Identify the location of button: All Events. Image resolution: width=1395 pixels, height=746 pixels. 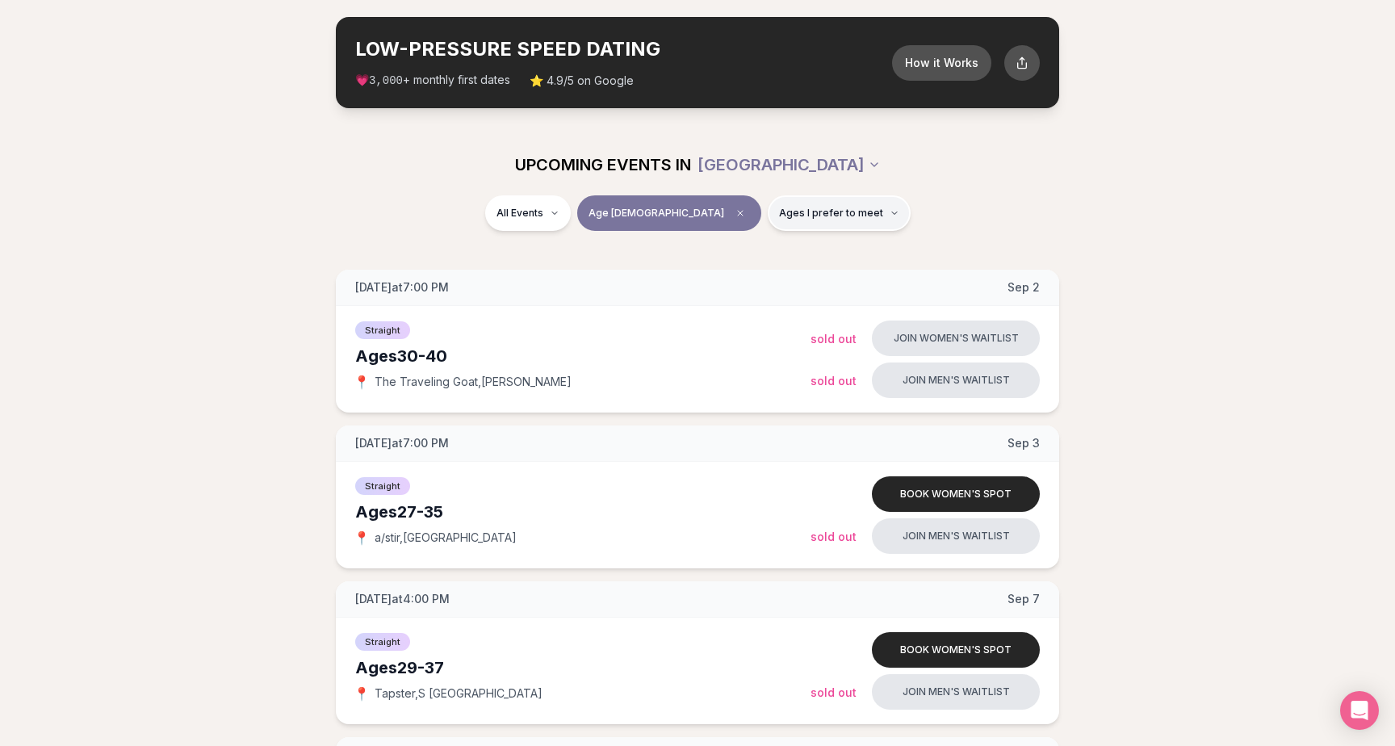
(528, 213).